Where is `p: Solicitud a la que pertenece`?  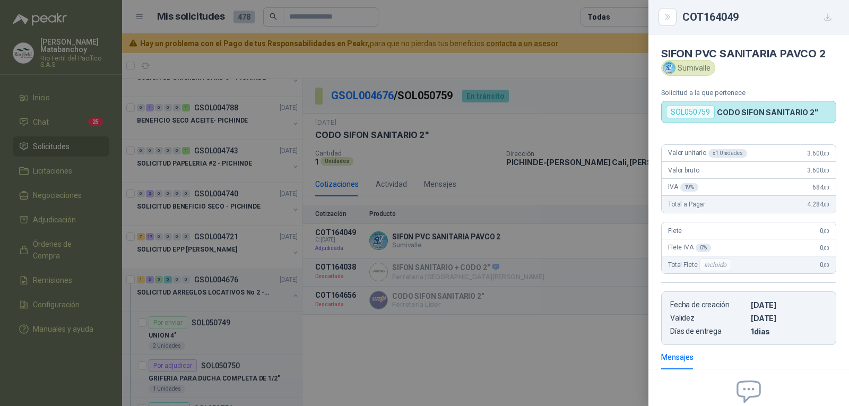 p: Solicitud a la que pertenece is located at coordinates (749, 92).